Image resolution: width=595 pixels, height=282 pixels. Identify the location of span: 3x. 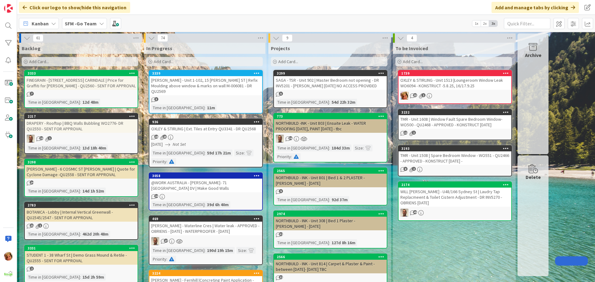
(493, 24).